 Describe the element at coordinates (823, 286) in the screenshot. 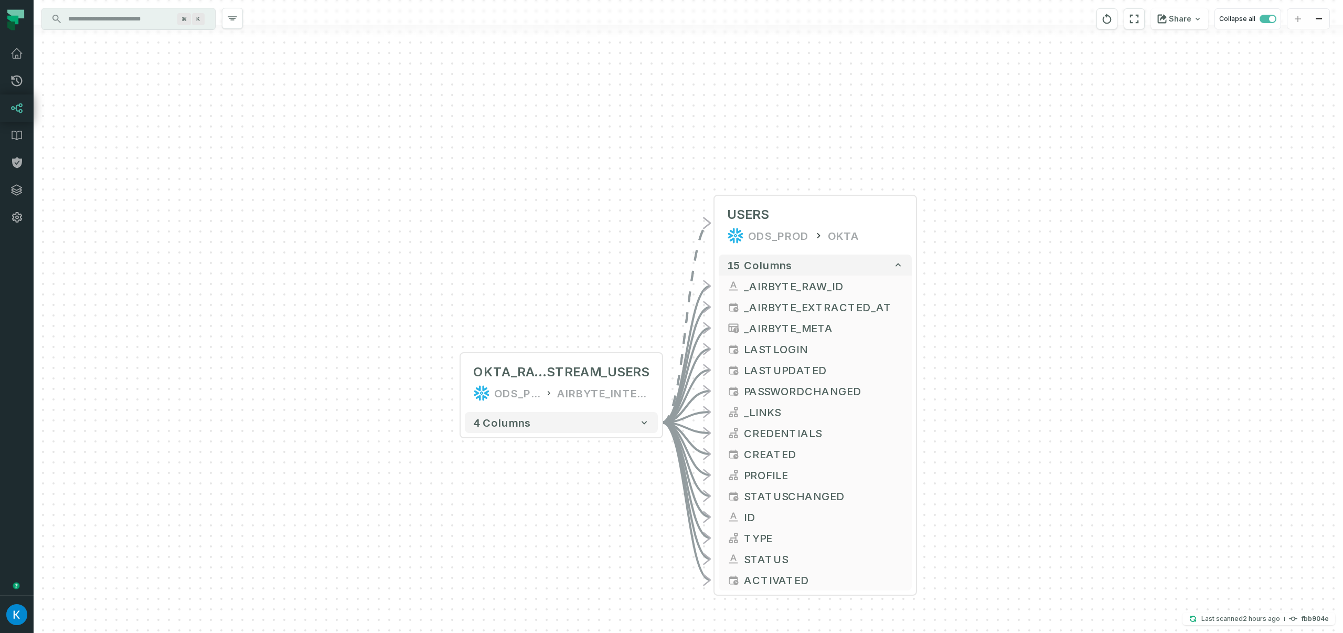

I see `span: _AIRBYTE_RAW_ID` at that location.